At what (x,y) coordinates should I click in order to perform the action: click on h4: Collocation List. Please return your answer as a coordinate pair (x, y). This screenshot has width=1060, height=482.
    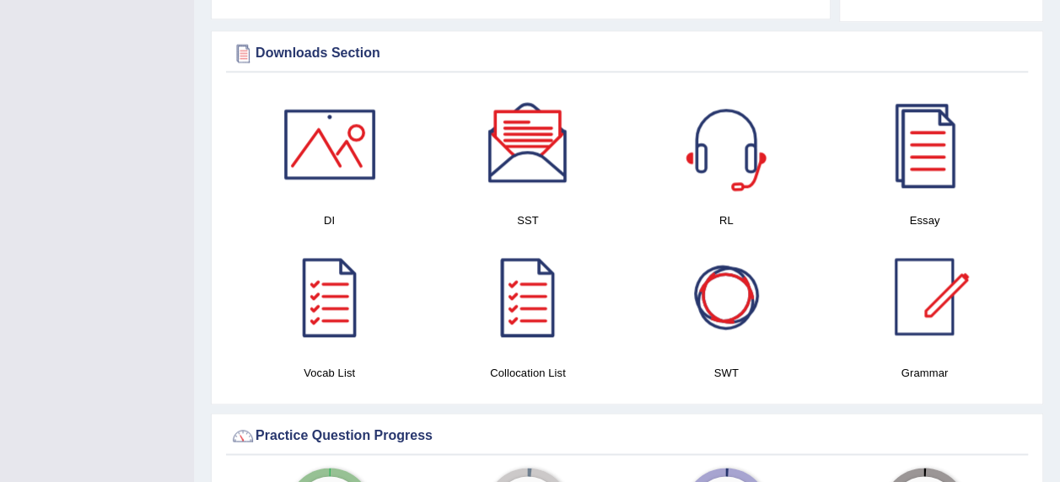
    Looking at the image, I should click on (527, 373).